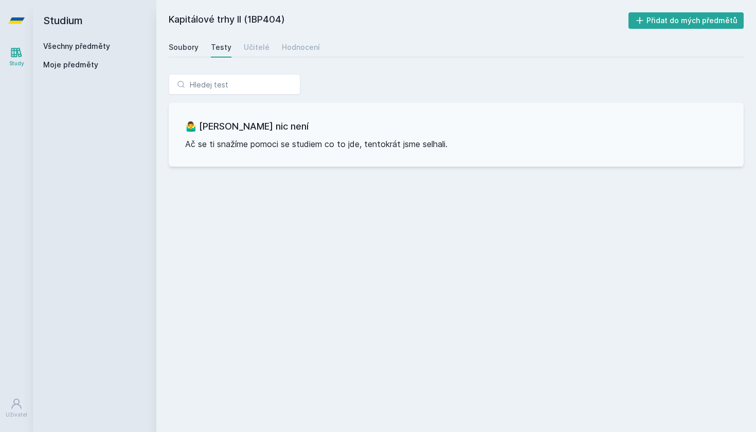 Image resolution: width=756 pixels, height=432 pixels. I want to click on div: Testy, so click(221, 47).